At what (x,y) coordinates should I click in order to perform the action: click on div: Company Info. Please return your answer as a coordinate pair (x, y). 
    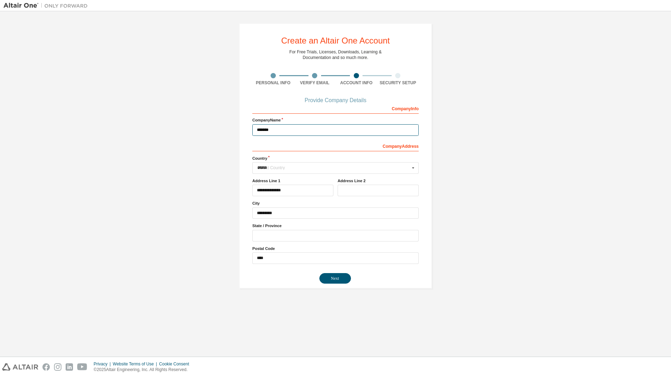
    Looking at the image, I should click on (336, 108).